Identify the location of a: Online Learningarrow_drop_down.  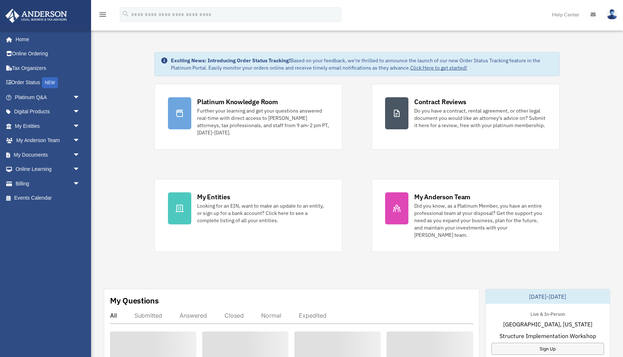
(48, 169).